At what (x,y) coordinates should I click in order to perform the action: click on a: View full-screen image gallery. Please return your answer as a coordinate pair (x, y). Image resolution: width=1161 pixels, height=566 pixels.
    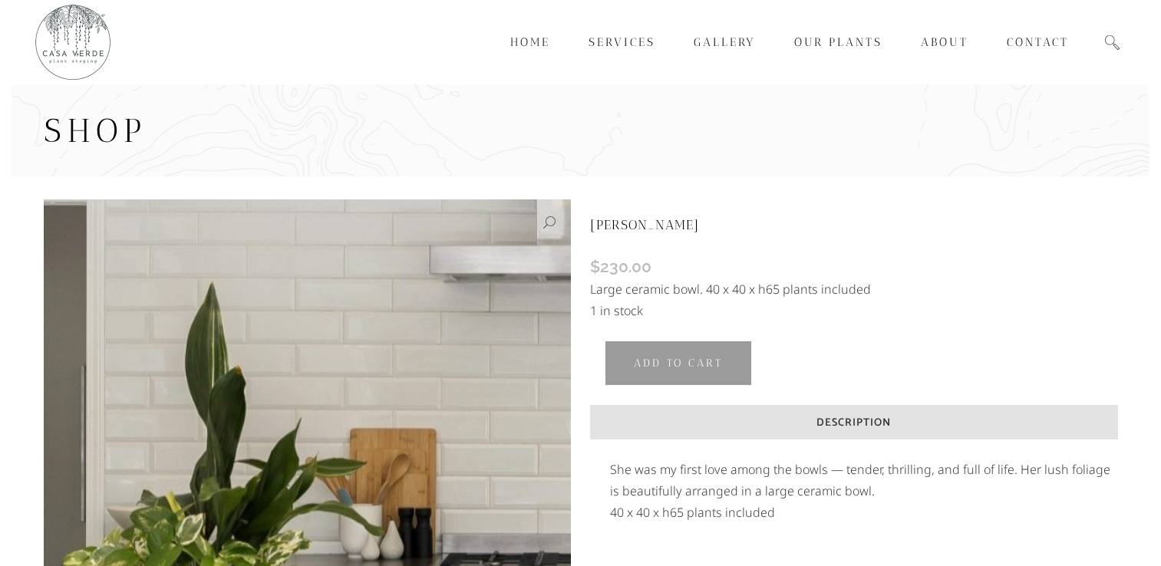
    Looking at the image, I should click on (549, 223).